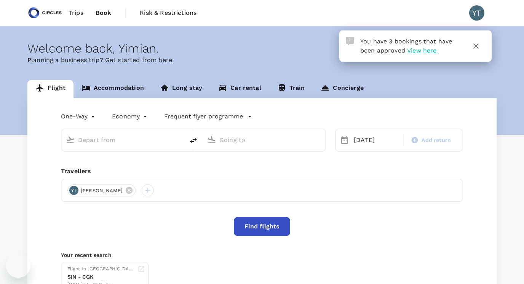 The height and width of the screenshot is (284, 524). Describe the element at coordinates (350, 41) in the screenshot. I see `img: Approval` at that location.